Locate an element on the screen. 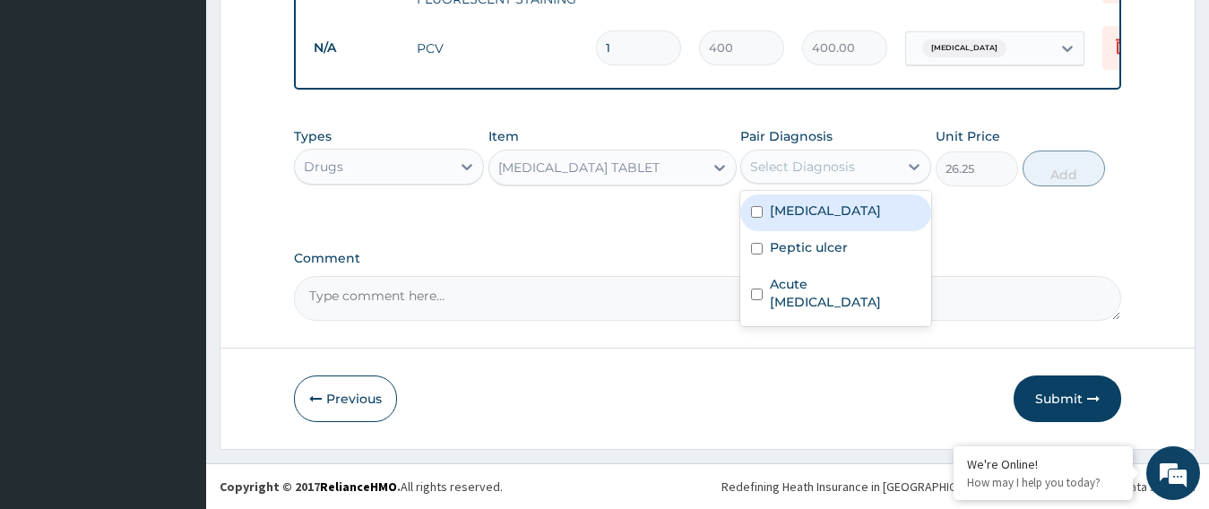 This screenshot has width=1209, height=509. textarea: Type your message and hit 'Enter' is located at coordinates (175, 360).